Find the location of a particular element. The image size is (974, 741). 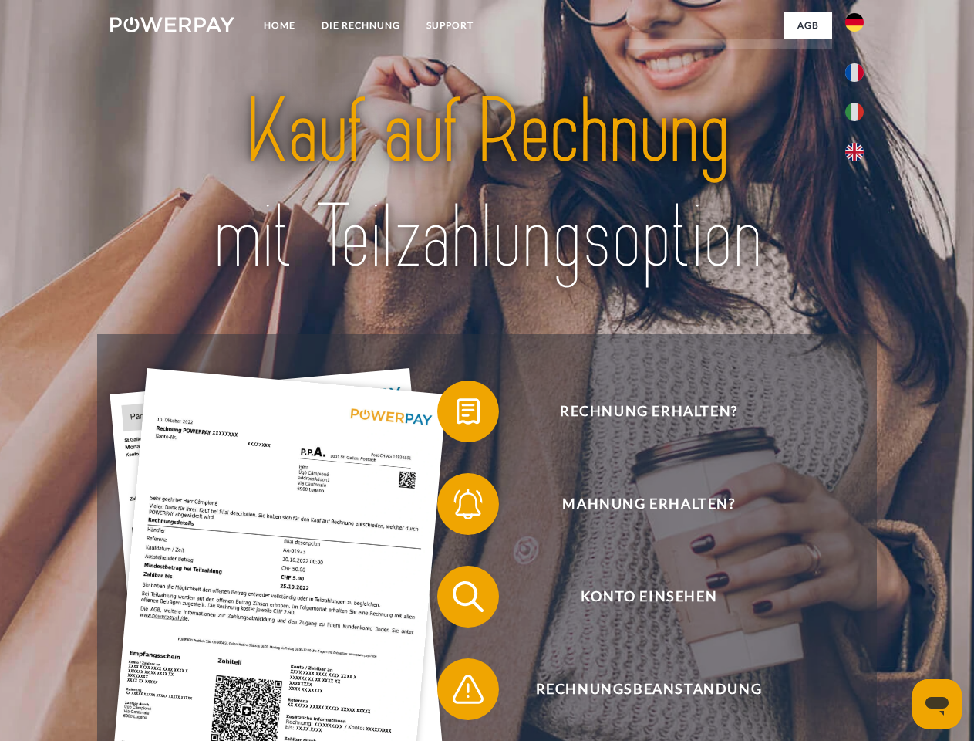

a: AGB (Kauf auf Rechnung) is located at coordinates (728, 52).